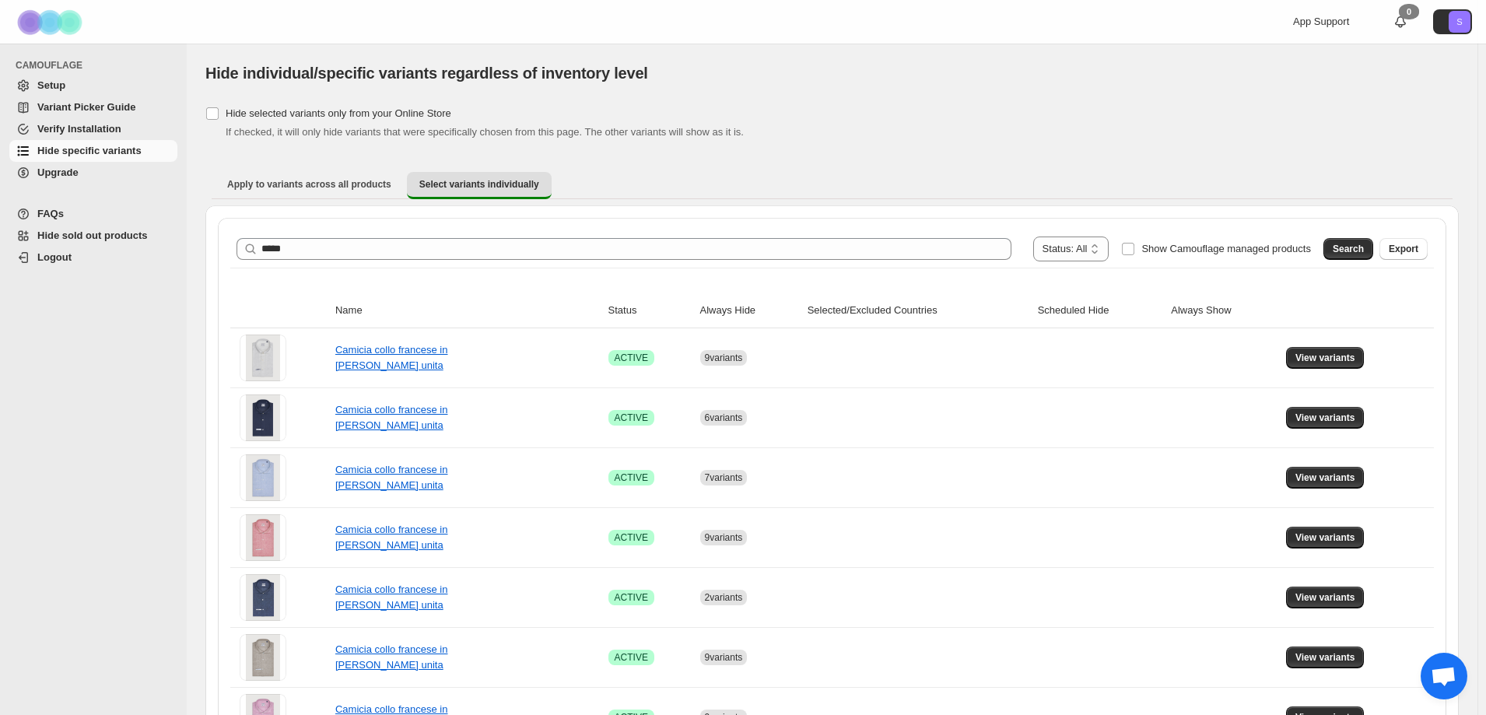  I want to click on a: Verify Installation, so click(93, 129).